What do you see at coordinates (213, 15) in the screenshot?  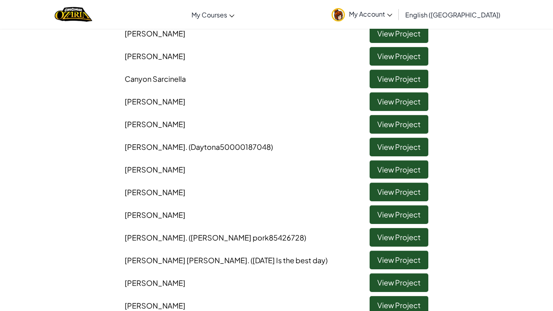 I see `a: My Courses` at bounding box center [213, 15].